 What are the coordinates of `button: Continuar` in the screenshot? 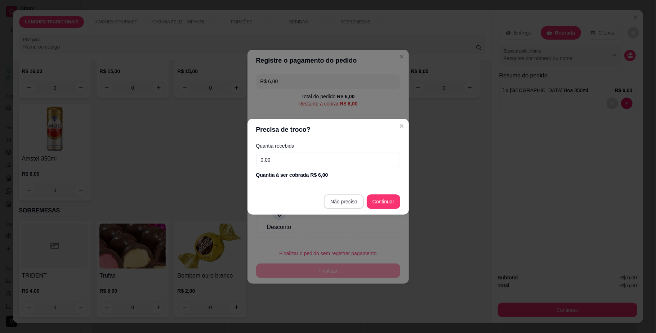 It's located at (383, 202).